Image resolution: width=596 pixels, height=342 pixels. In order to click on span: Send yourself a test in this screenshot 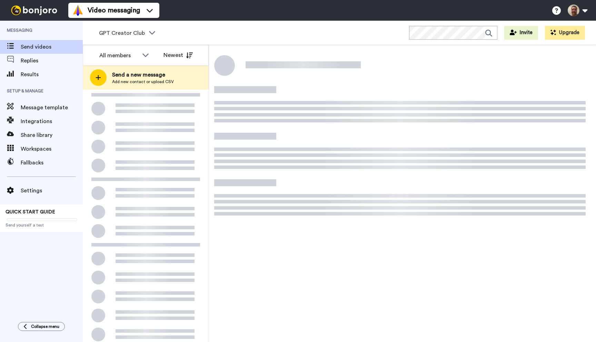, I will do `click(41, 225)`.